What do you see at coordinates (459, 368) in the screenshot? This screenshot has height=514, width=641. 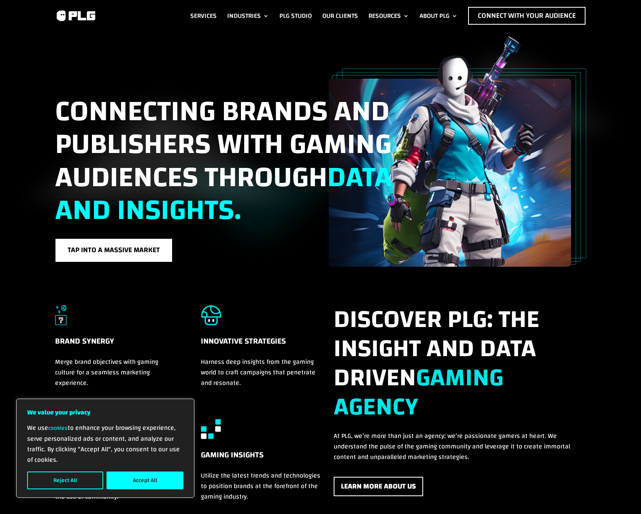 I see `h2: Discover PLG: The insight and data driven` at bounding box center [459, 368].